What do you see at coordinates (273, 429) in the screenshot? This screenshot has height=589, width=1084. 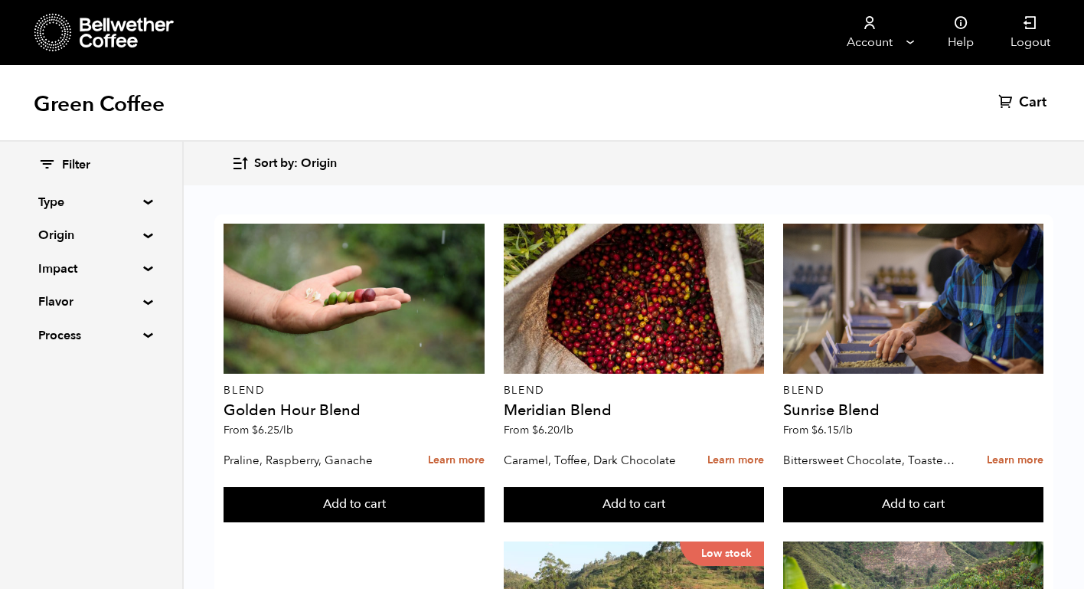 I see `bdi: 6.25` at bounding box center [273, 429].